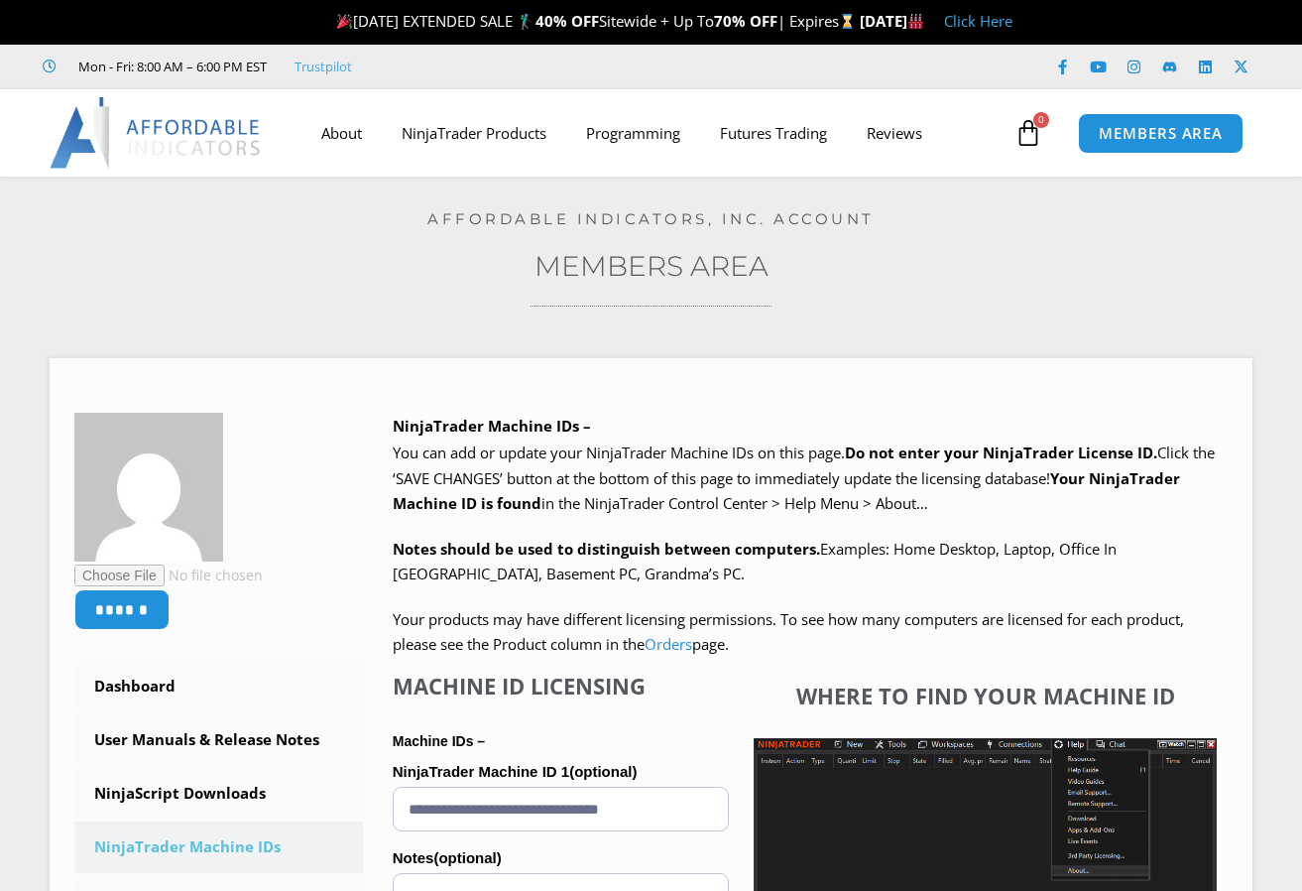  I want to click on strong: Machine IDs –, so click(438, 741).